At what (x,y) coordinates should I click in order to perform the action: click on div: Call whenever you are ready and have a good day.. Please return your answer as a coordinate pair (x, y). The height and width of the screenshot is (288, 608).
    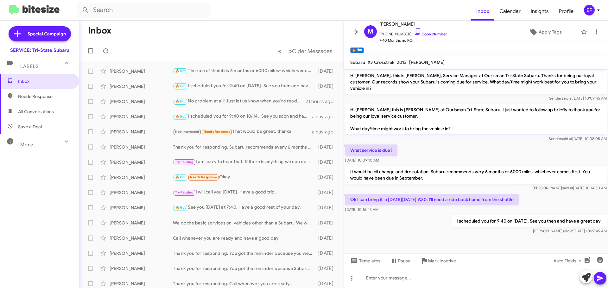
    Looking at the image, I should click on (244, 238).